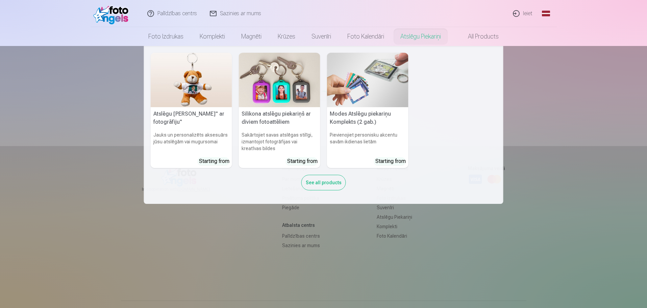  I want to click on h6: Pievienojiet personisku akcentu savām ikdienas lietām, so click(368, 142).